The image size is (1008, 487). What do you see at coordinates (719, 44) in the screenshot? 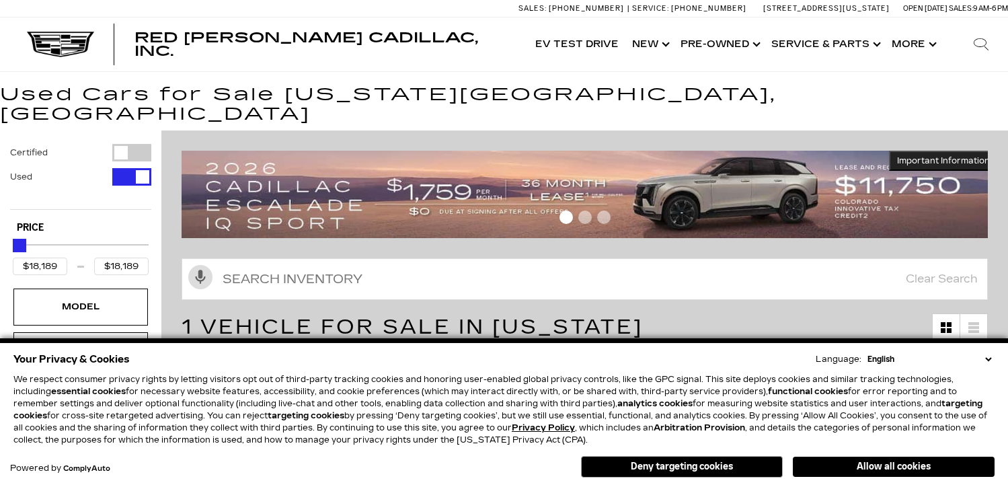
I see `a: Pre-Owned` at bounding box center [719, 44].